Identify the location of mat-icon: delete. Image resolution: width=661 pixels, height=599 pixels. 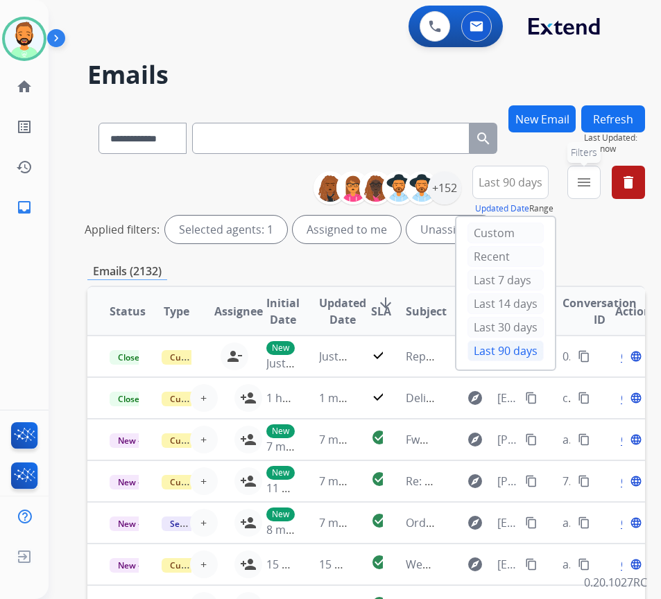
(628, 182).